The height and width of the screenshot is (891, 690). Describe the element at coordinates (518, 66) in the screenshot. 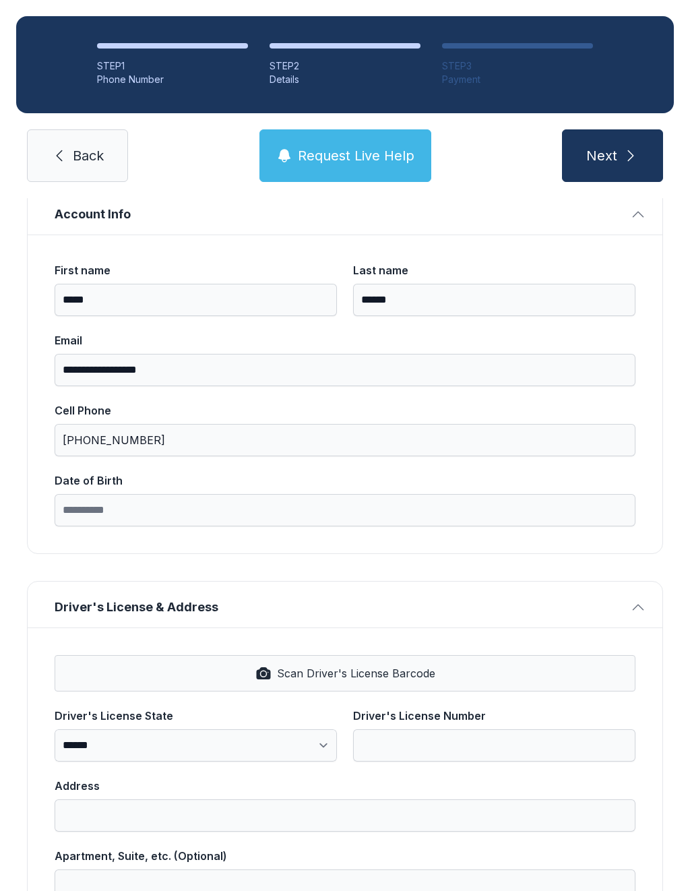

I see `div: STEP 3` at that location.